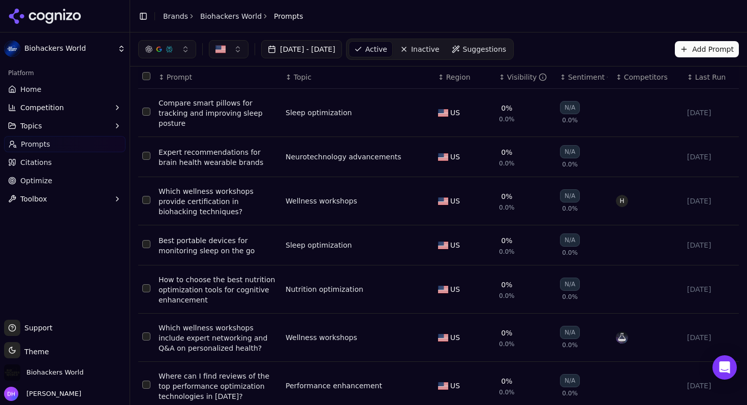 This screenshot has height=405, width=747. Describe the element at coordinates (464, 77) in the screenshot. I see `div: ↕Region` at that location.